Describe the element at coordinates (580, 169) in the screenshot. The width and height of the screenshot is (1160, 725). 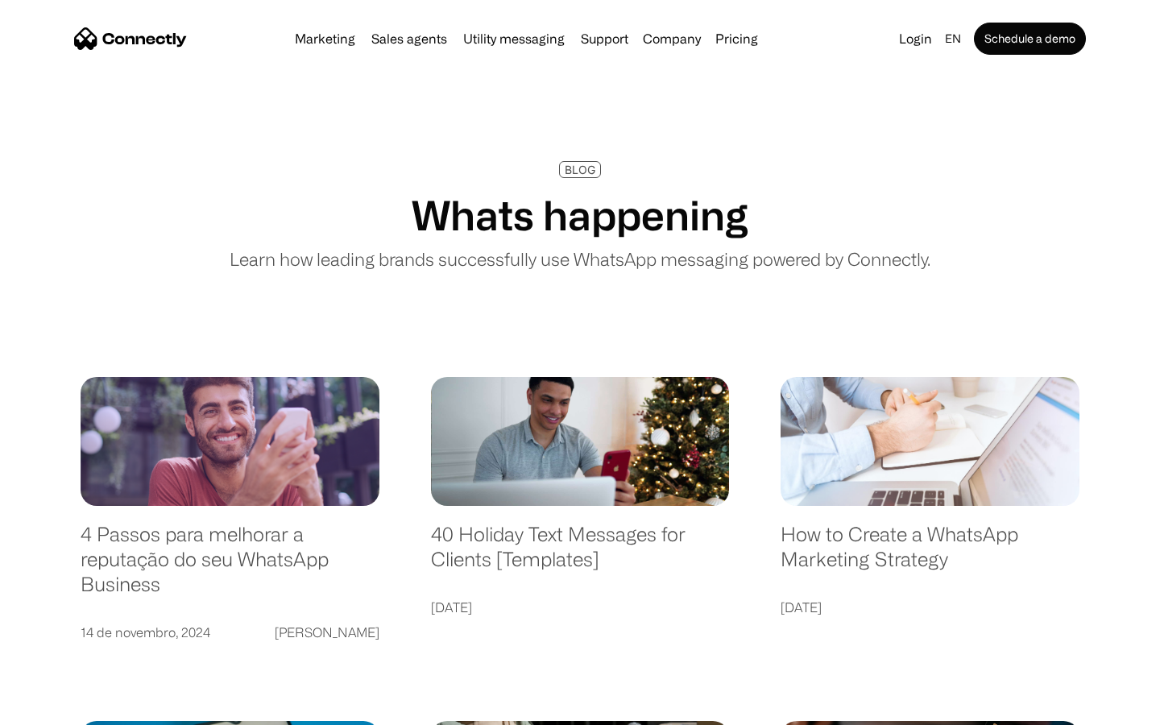
I see `div: BLOG` at that location.